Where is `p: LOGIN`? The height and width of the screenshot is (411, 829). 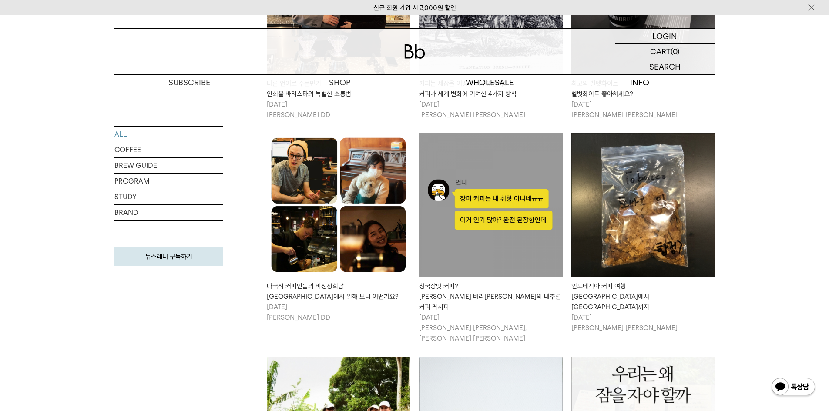 p: LOGIN is located at coordinates (665, 36).